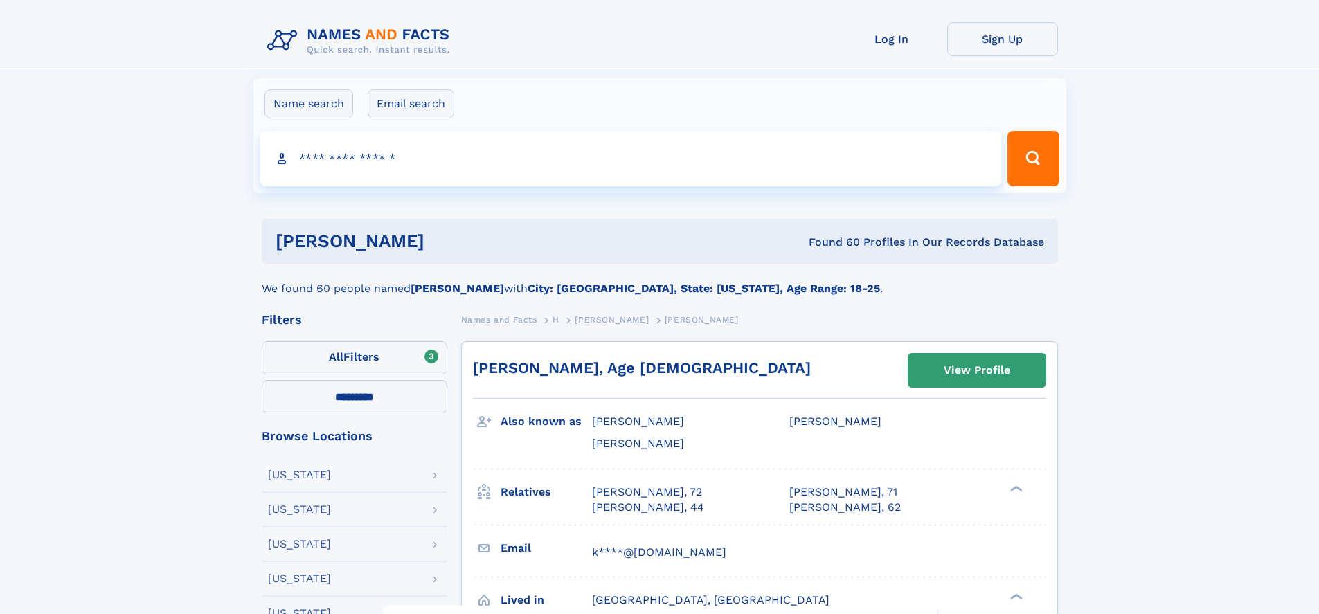 The height and width of the screenshot is (614, 1319). I want to click on span: H, so click(556, 320).